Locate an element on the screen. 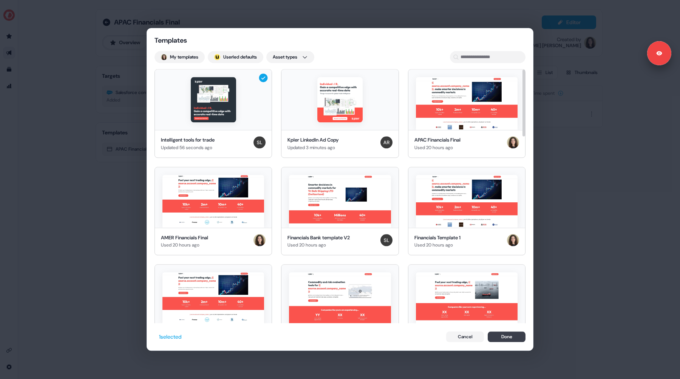 Image resolution: width=680 pixels, height=379 pixels. img: Kpler LinkedIn Ad Copy is located at coordinates (340, 100).